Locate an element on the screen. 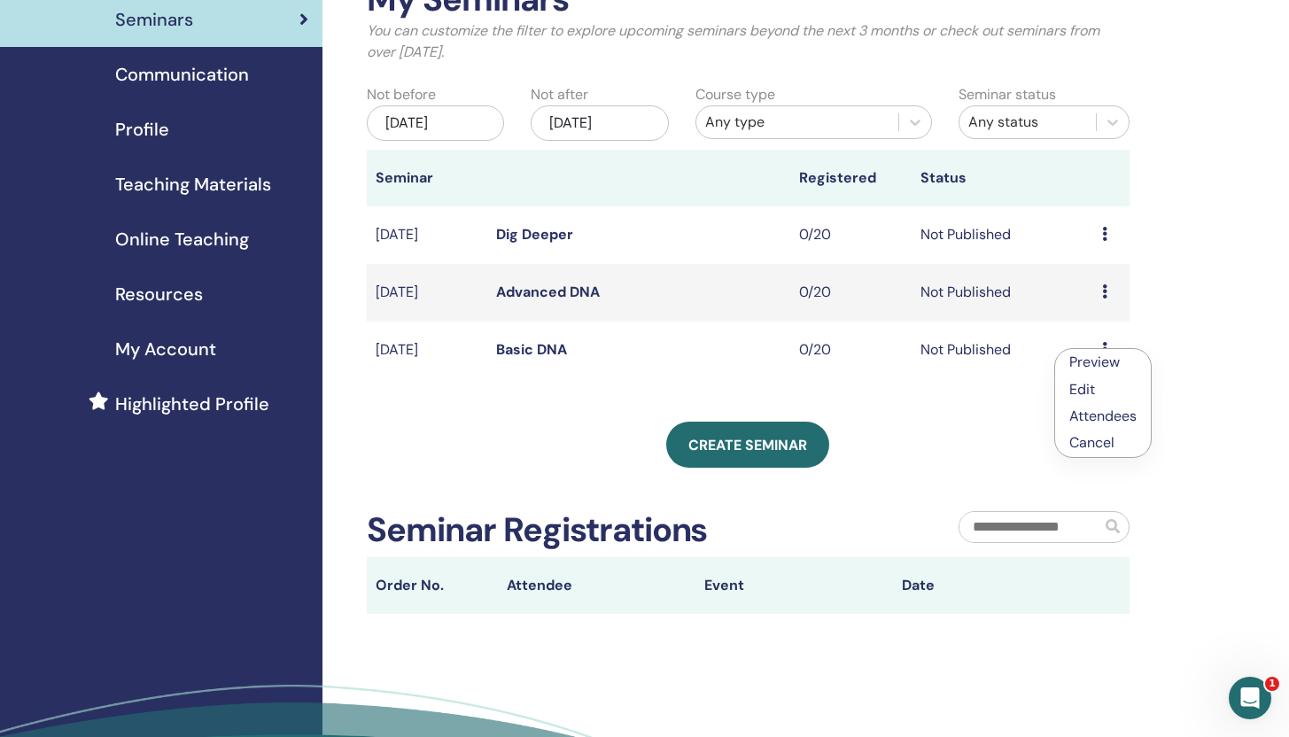  a: Dig Deeper is located at coordinates (534, 234).